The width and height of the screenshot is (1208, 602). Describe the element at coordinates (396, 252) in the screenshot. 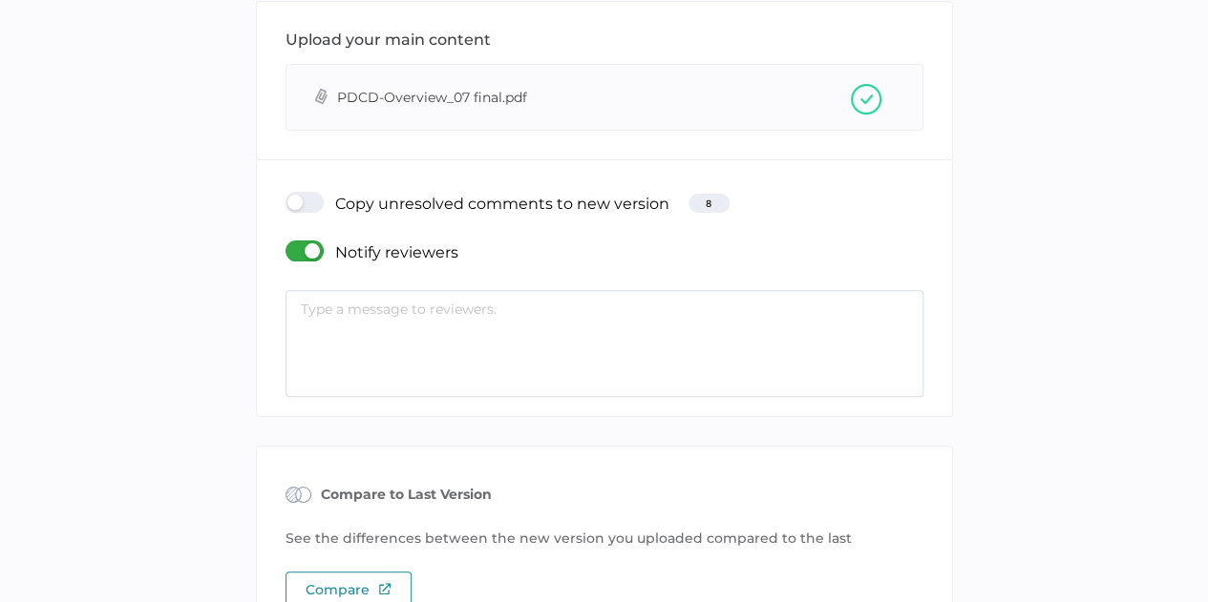

I see `p: Notify reviewers` at that location.